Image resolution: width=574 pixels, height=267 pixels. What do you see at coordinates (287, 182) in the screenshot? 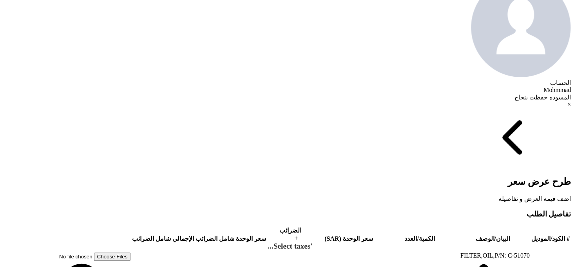
I see `h2: طرح عرض سعر` at bounding box center [287, 182].